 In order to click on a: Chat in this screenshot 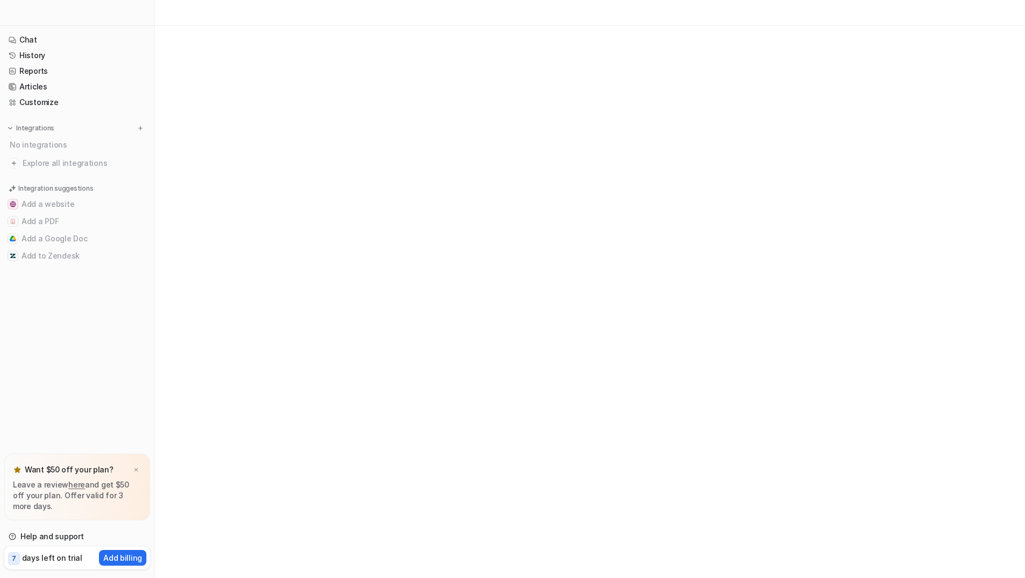, I will do `click(77, 40)`.